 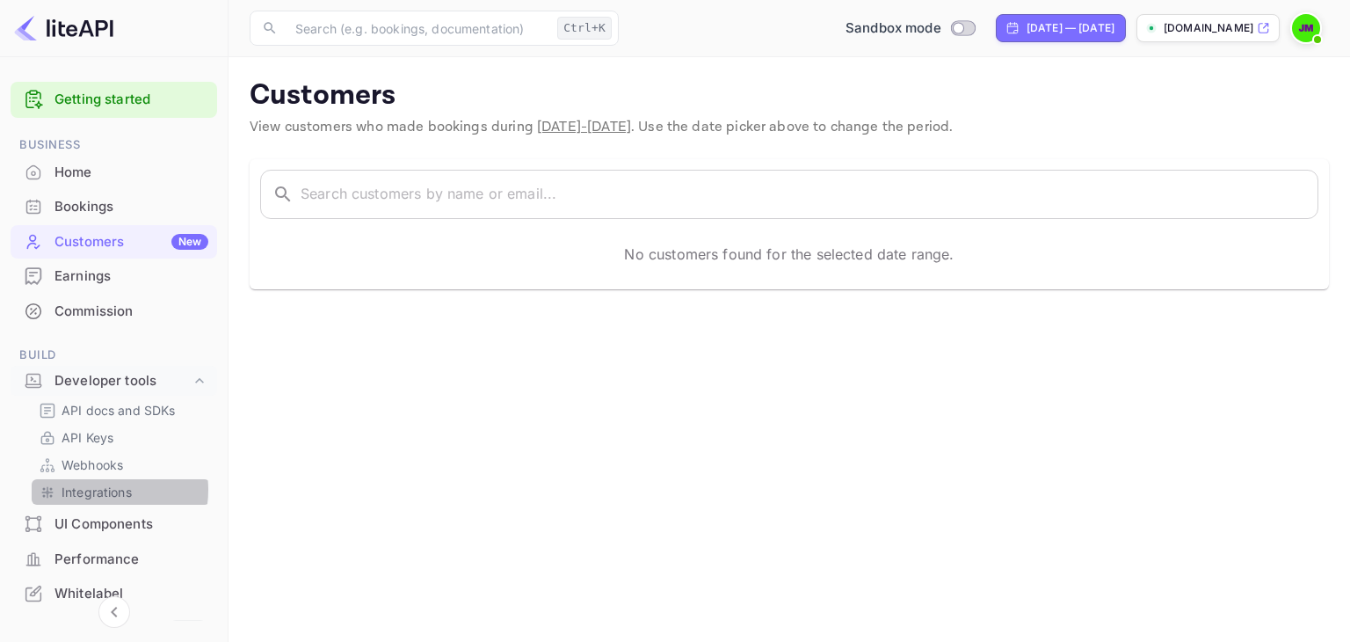 What do you see at coordinates (113, 171) in the screenshot?
I see `a: Home` at bounding box center [113, 171].